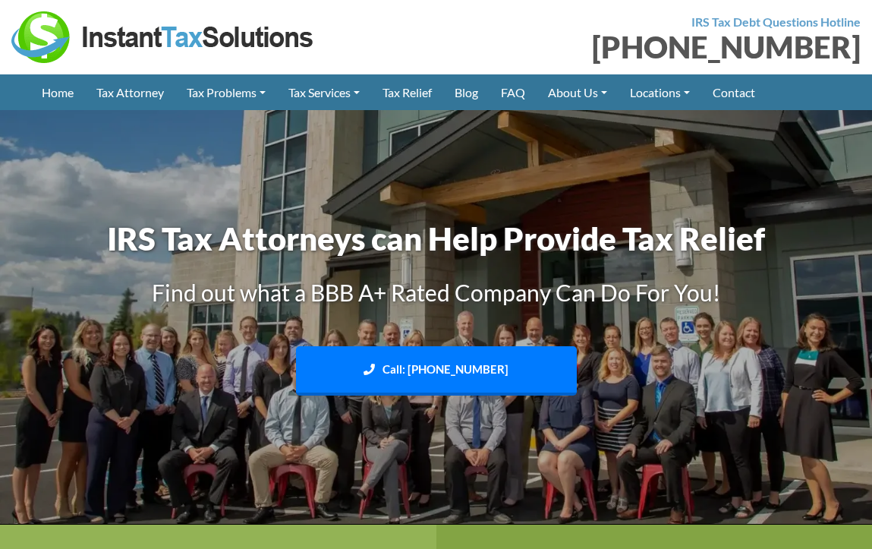  Describe the element at coordinates (226, 92) in the screenshot. I see `a: Tax Problems` at that location.